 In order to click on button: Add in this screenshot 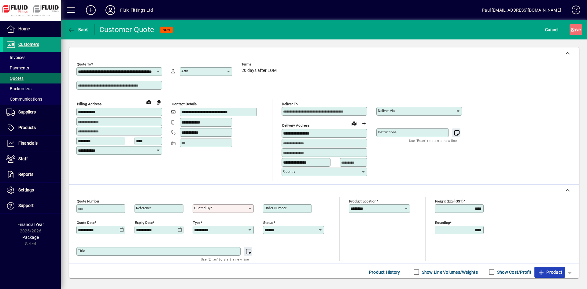, I will do `click(91, 10)`.